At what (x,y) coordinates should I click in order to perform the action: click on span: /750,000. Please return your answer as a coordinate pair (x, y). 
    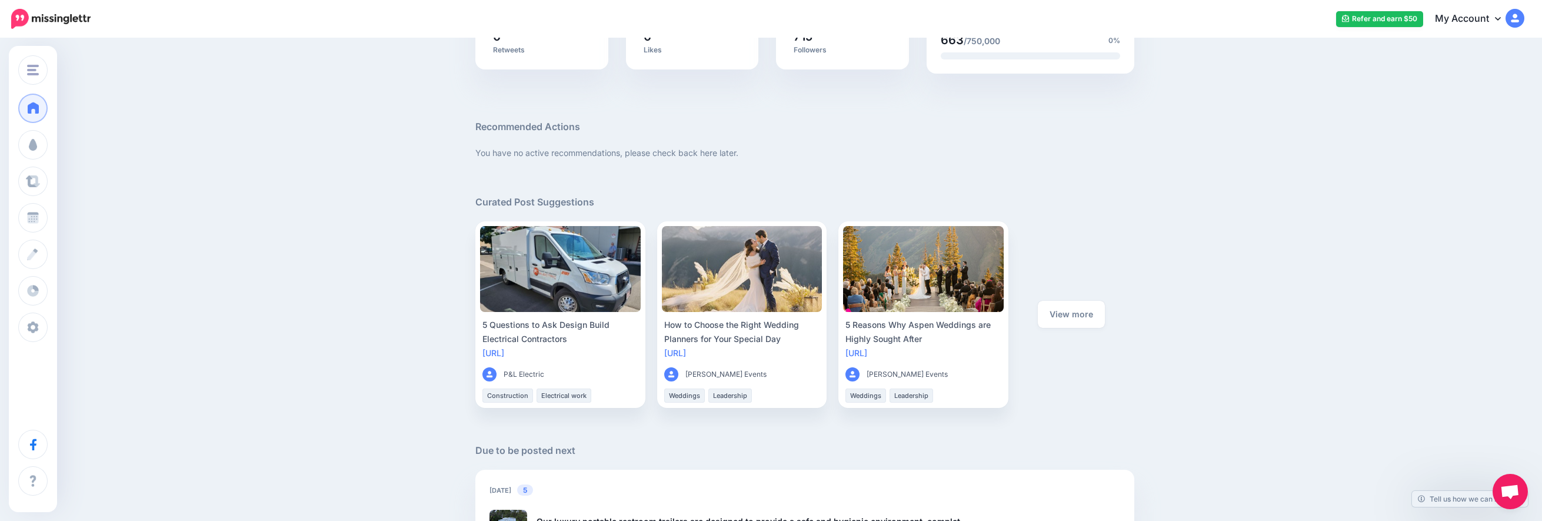
    Looking at the image, I should click on (982, 41).